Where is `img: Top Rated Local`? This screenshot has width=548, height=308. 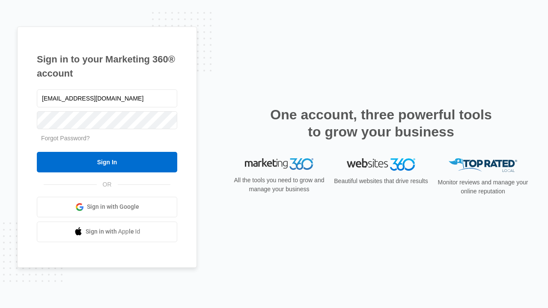
img: Top Rated Local is located at coordinates (483, 165).